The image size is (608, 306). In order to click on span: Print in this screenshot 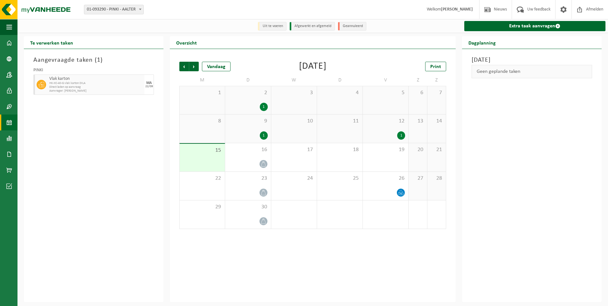, I will do `click(435, 67)`.